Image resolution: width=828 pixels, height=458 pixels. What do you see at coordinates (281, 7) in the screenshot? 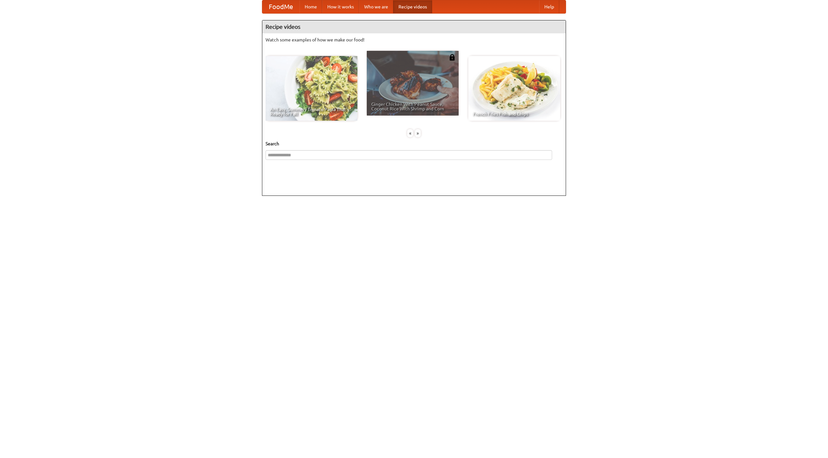
I see `a: FoodMe` at bounding box center [281, 7].